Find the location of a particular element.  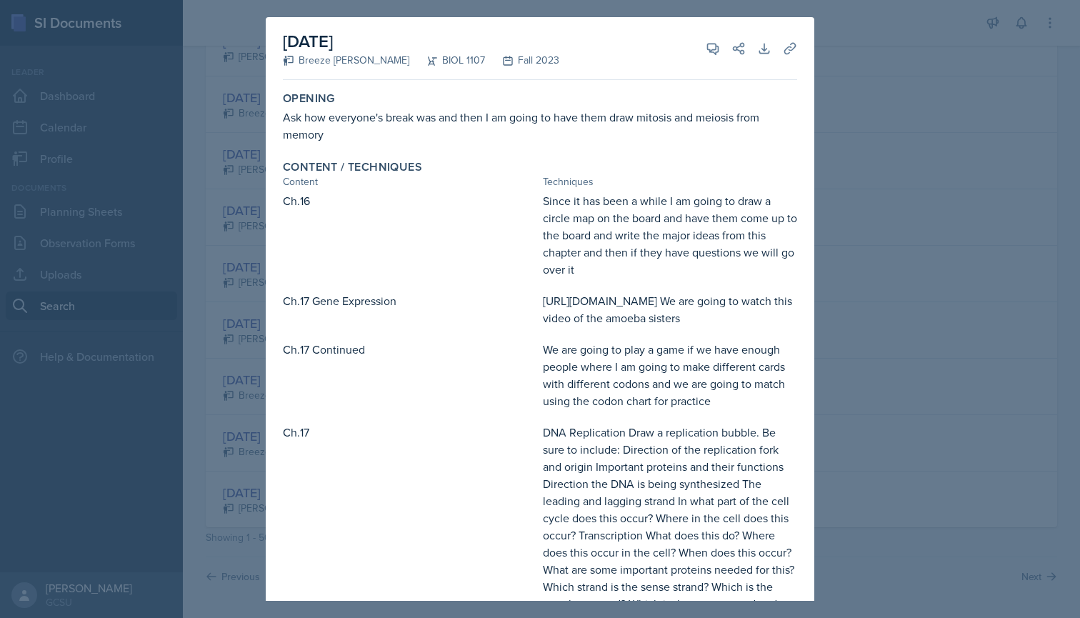

div: Ch.17 Continued is located at coordinates (410, 375).